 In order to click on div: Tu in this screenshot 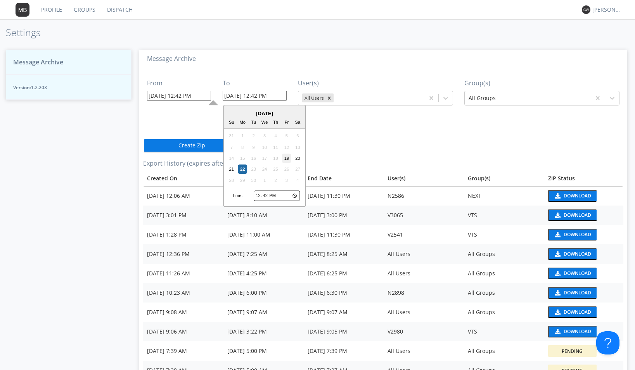, I will do `click(254, 123)`.